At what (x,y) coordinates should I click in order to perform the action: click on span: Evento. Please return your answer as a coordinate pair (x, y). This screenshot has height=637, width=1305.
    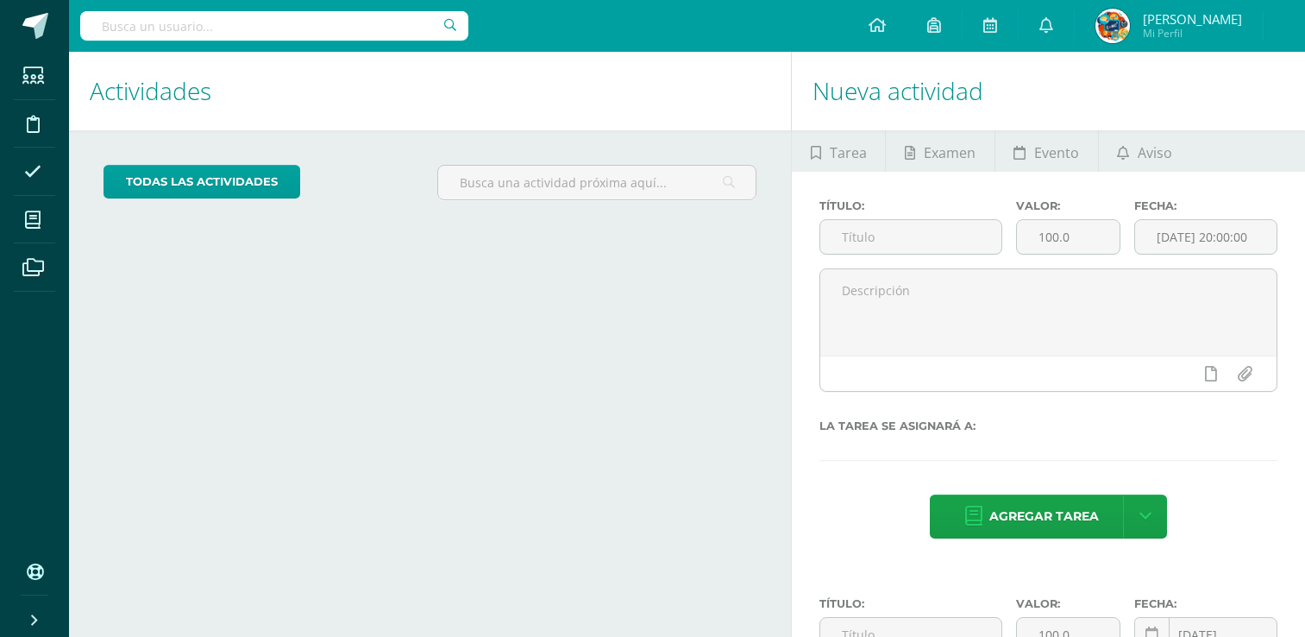
    Looking at the image, I should click on (1057, 153).